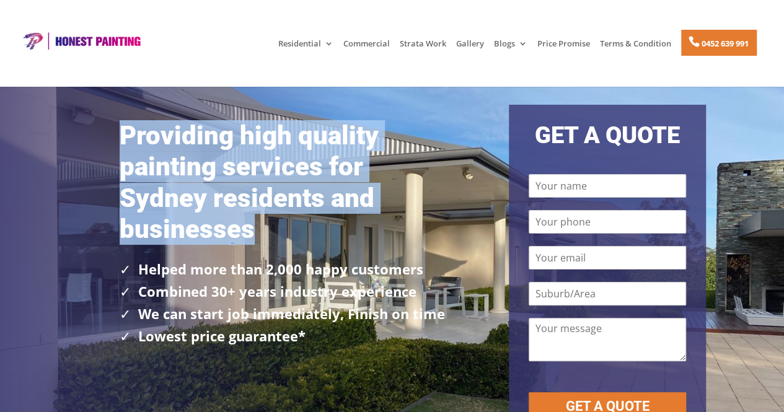 This screenshot has width=784, height=412. What do you see at coordinates (284, 186) in the screenshot?
I see `h1: Providing high quality painting services for Sydney residents and businesses` at bounding box center [284, 186].